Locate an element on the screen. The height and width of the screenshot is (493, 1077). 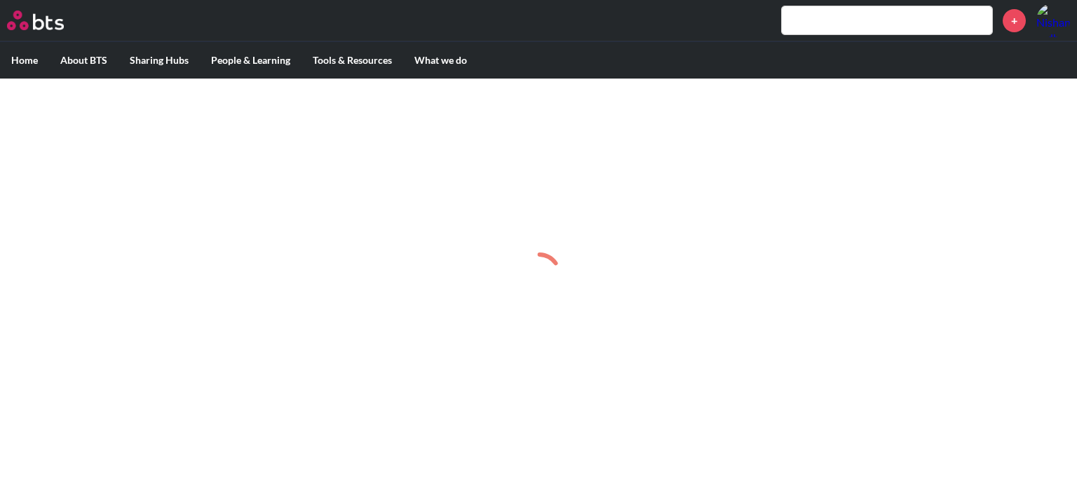
label: Sharing Hubs is located at coordinates (159, 60).